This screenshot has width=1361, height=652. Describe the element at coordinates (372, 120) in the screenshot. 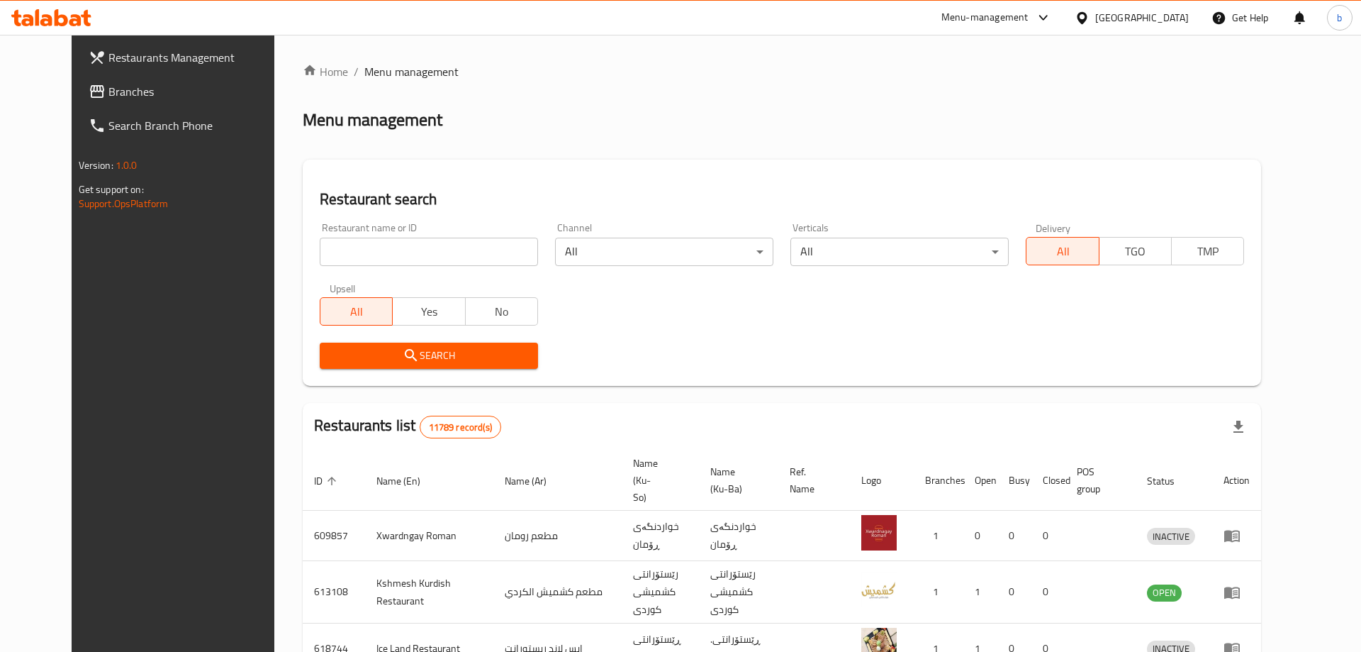

I see `h2: Menu management` at that location.